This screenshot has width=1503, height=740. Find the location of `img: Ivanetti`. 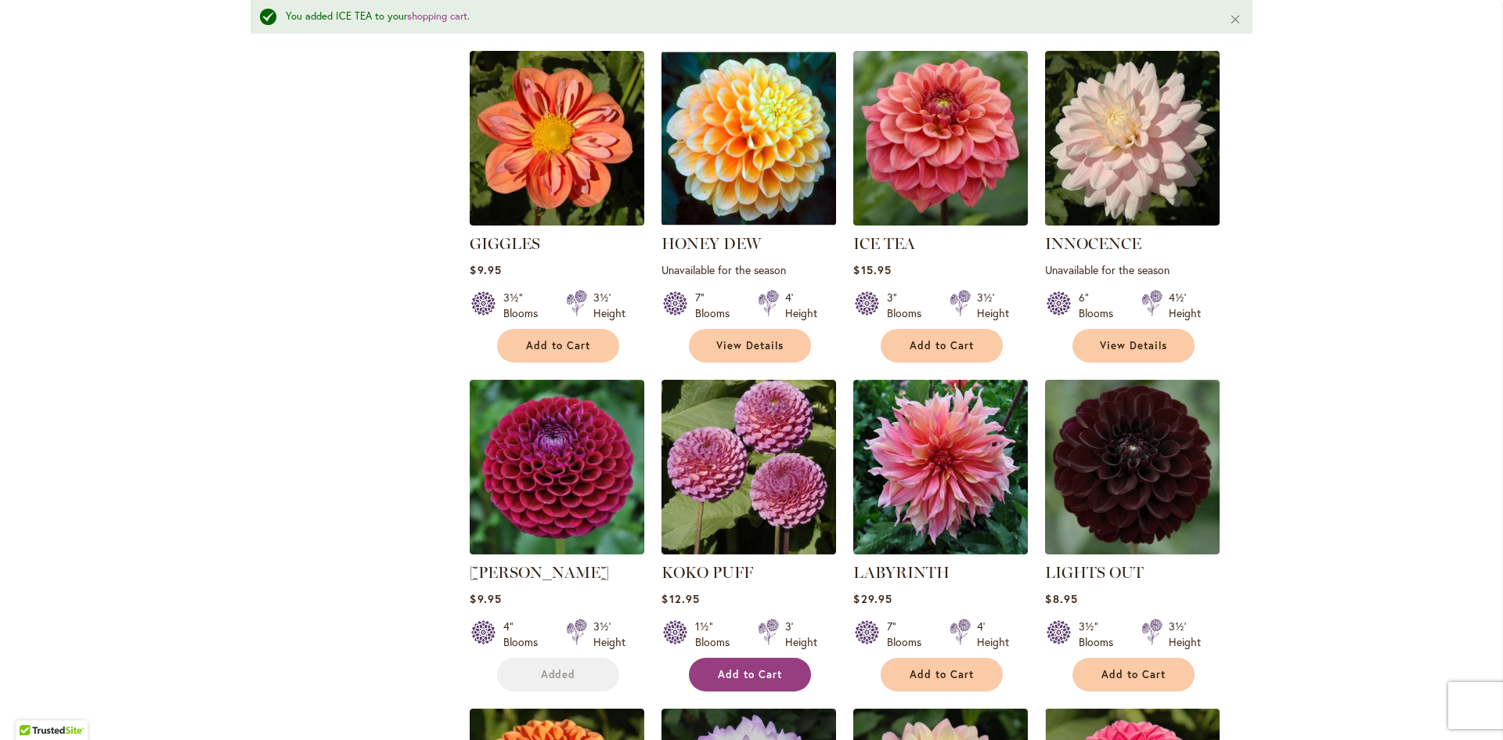

img: Ivanetti is located at coordinates (557, 467).